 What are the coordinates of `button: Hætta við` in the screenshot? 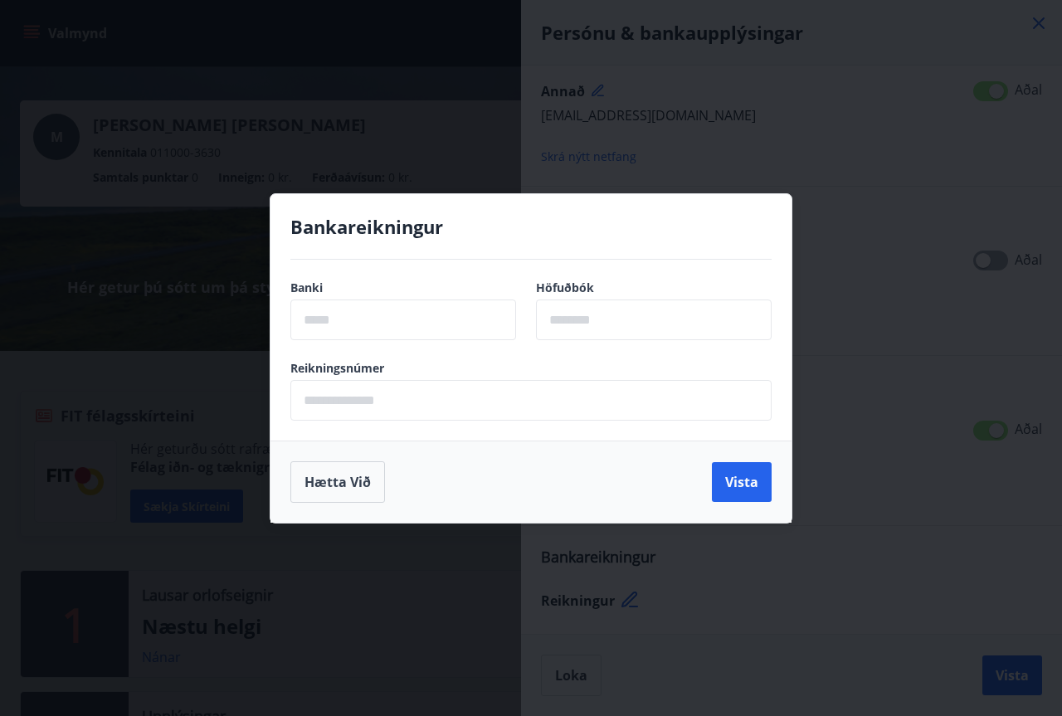 It's located at (338, 482).